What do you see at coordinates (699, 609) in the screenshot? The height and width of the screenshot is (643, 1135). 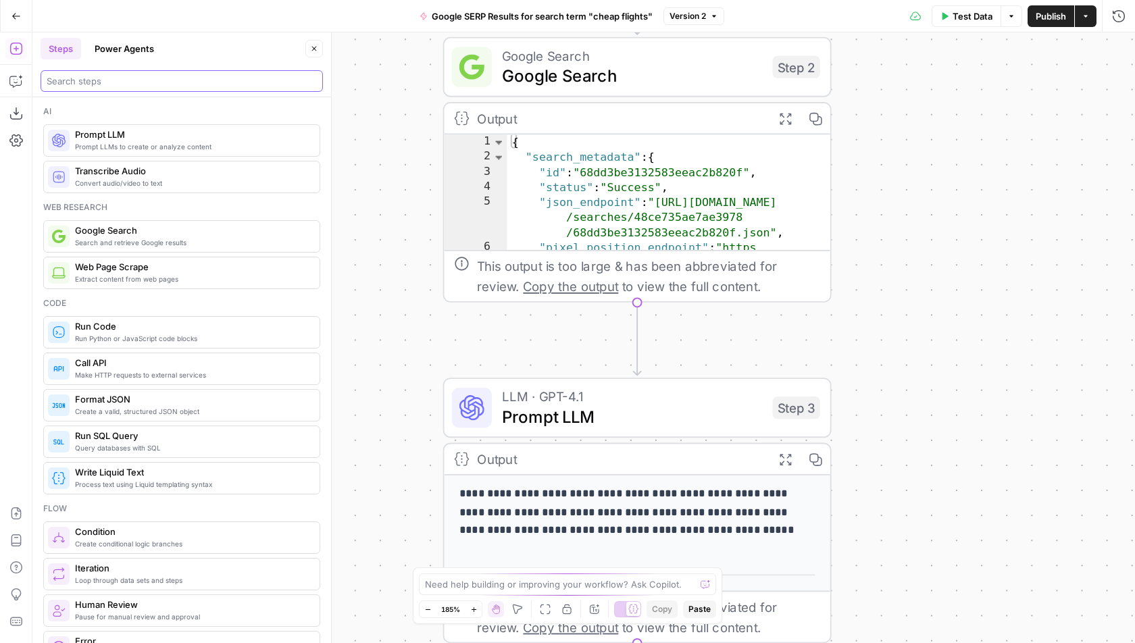 I see `button: Paste` at bounding box center [699, 609].